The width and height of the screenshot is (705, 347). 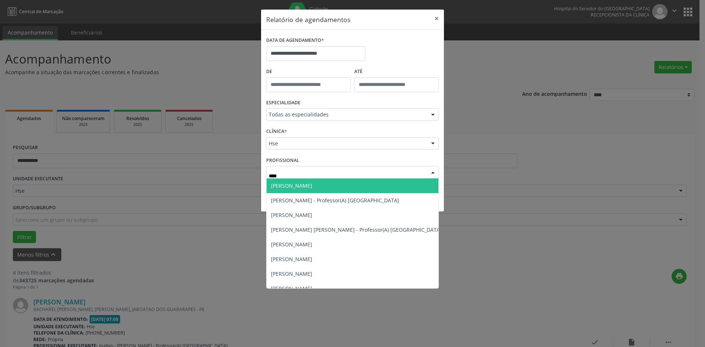 I want to click on h5: Relatório de agendamentos, so click(x=308, y=19).